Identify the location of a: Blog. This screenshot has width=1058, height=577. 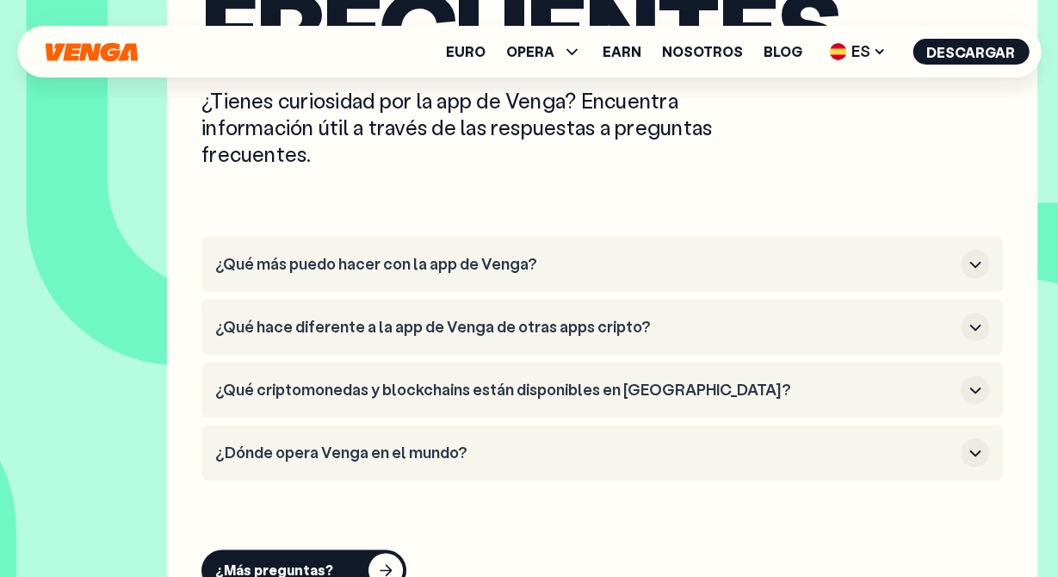
(783, 52).